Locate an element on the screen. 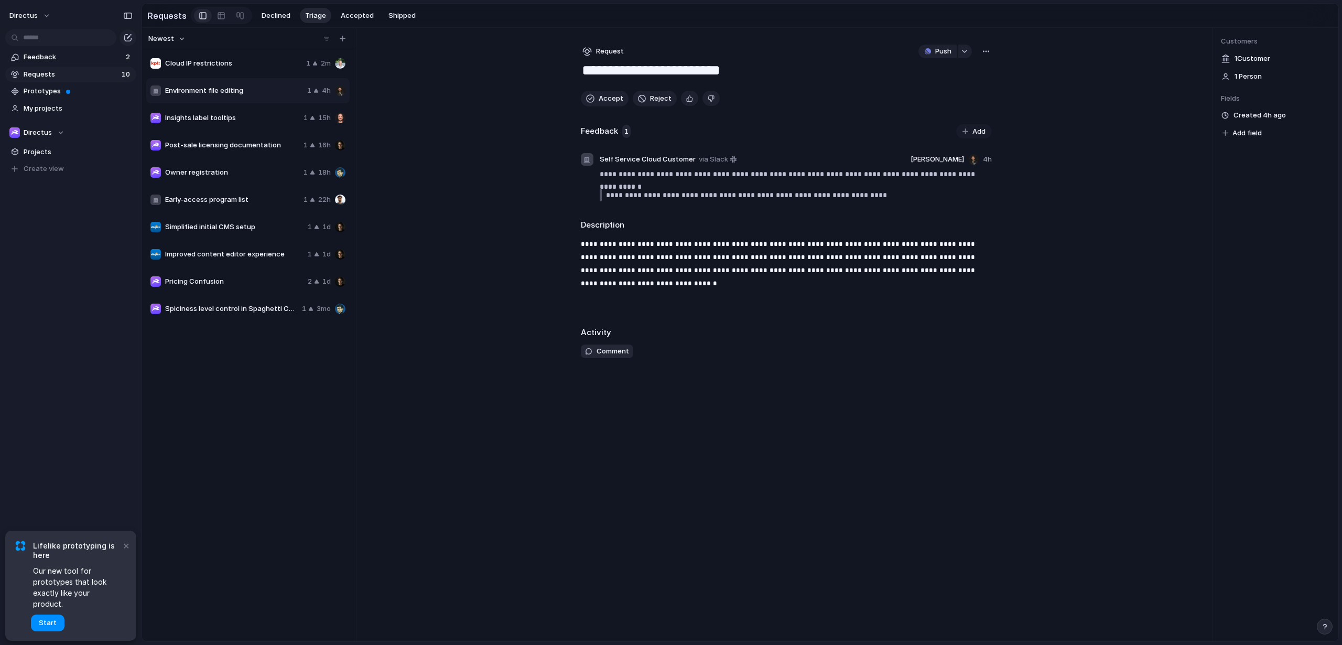 Image resolution: width=1342 pixels, height=645 pixels. span: Fields is located at coordinates (1275, 99).